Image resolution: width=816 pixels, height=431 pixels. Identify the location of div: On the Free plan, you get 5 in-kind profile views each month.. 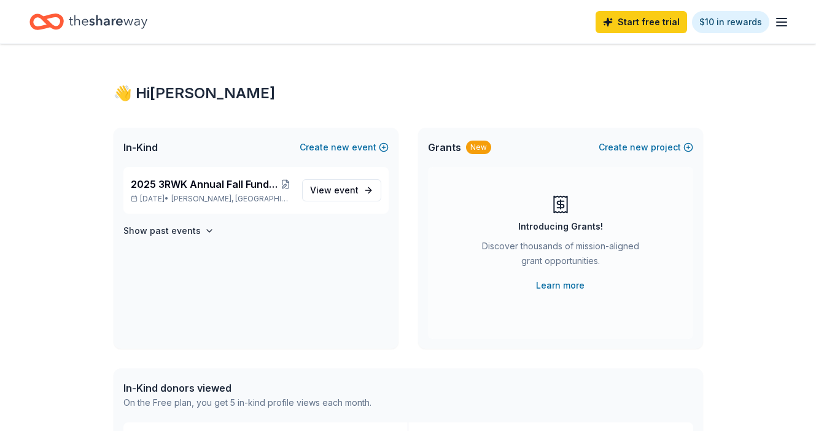
(248, 403).